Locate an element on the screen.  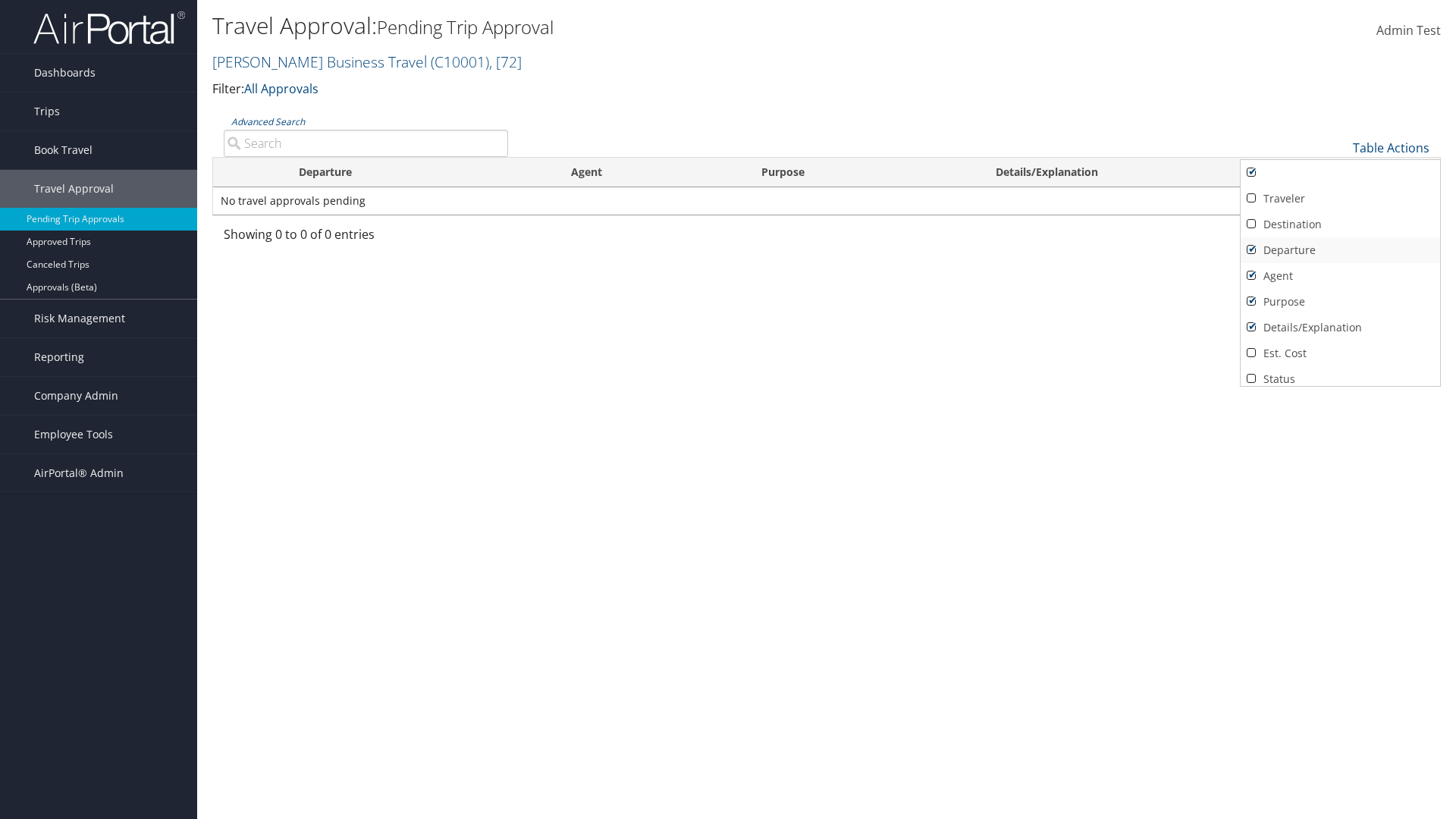
a: Purpose is located at coordinates (1340, 302).